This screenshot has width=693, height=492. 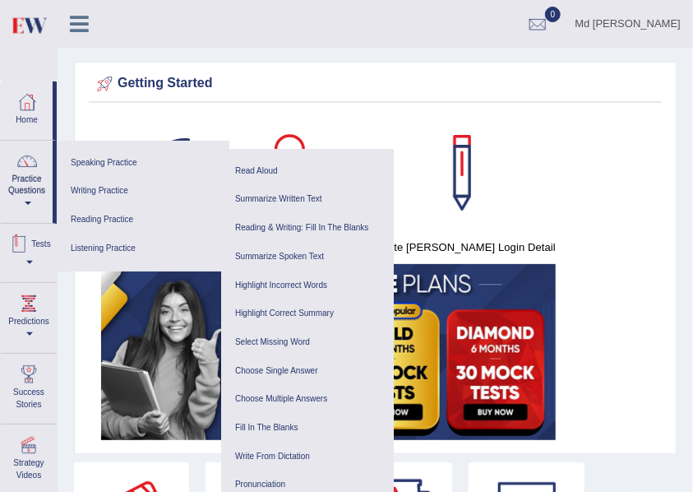 What do you see at coordinates (26, 179) in the screenshot?
I see `a: Practice Questions` at bounding box center [26, 179].